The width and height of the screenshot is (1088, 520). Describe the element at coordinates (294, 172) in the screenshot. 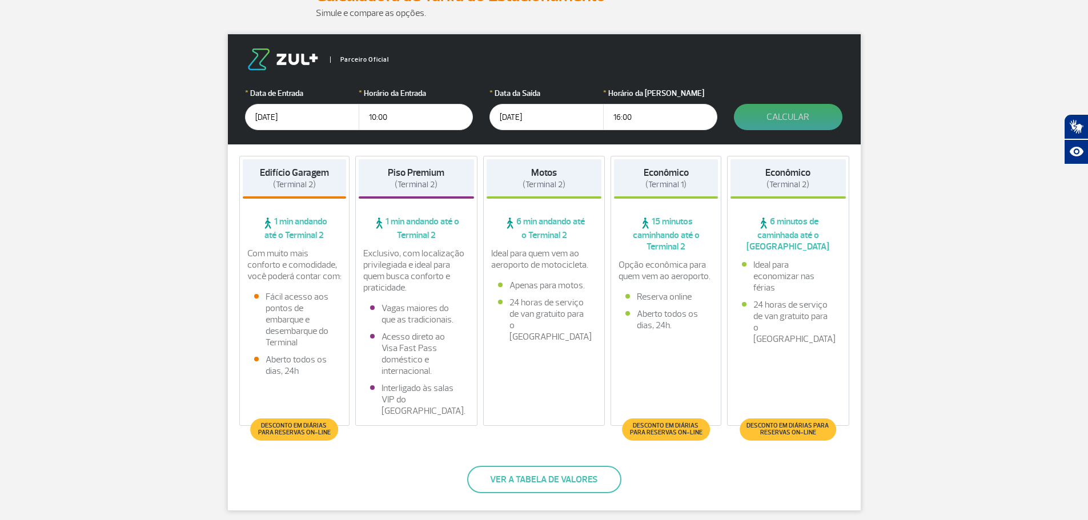

I see `strong: Edifício Garagem` at that location.